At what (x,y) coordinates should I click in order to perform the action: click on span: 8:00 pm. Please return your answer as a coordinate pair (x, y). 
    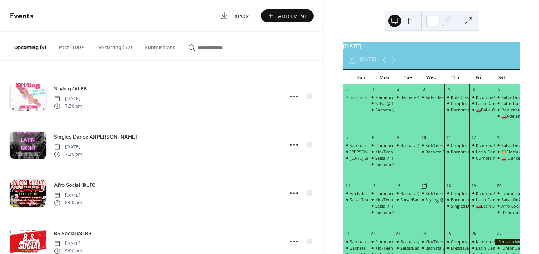
    Looking at the image, I should click on (68, 202).